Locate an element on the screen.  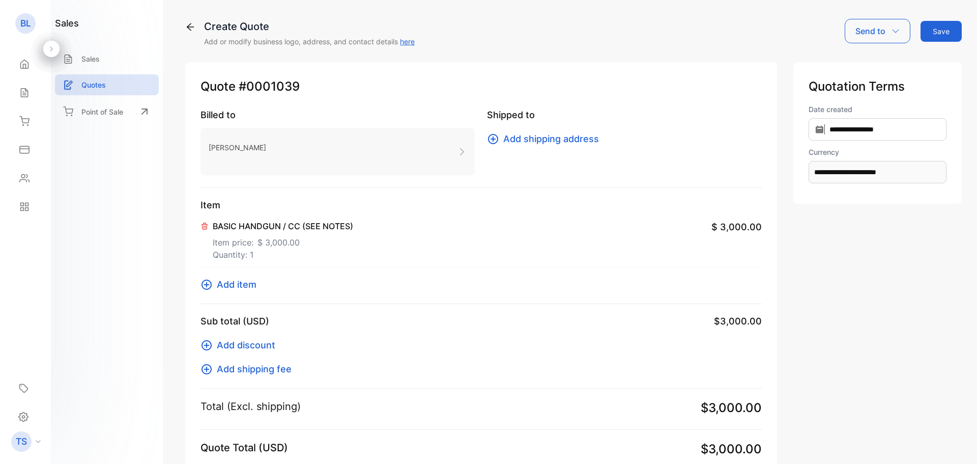
p: BL is located at coordinates (25, 23).